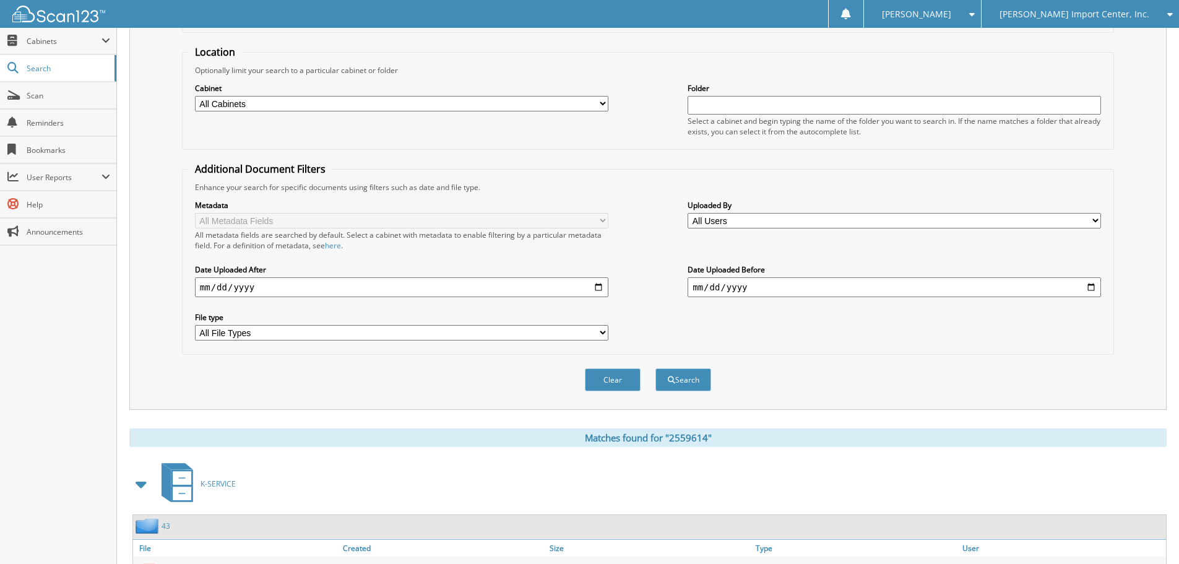  I want to click on span: Bookmarks, so click(68, 150).